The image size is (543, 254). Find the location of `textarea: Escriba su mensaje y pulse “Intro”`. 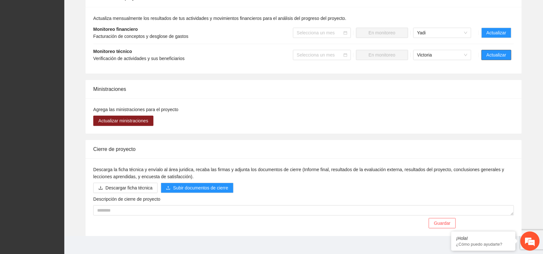

textarea: Escriba su mensaje y pulse “Intro” is located at coordinates (63, 187).